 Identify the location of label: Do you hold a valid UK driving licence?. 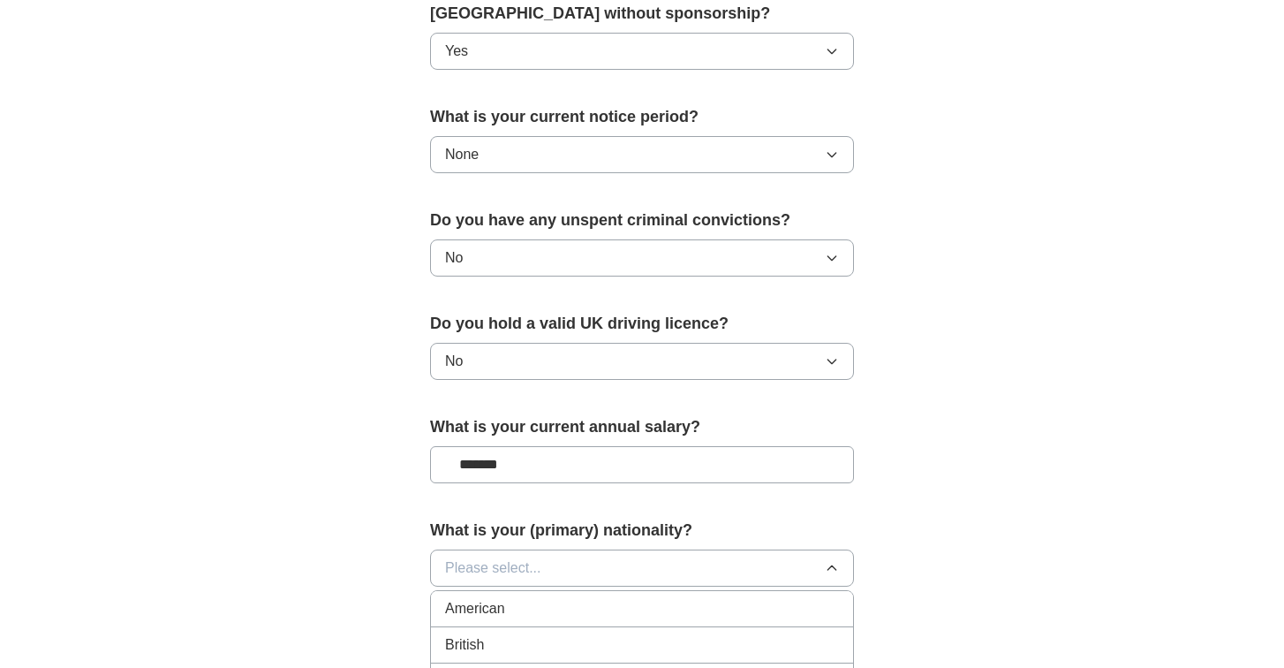
(642, 323).